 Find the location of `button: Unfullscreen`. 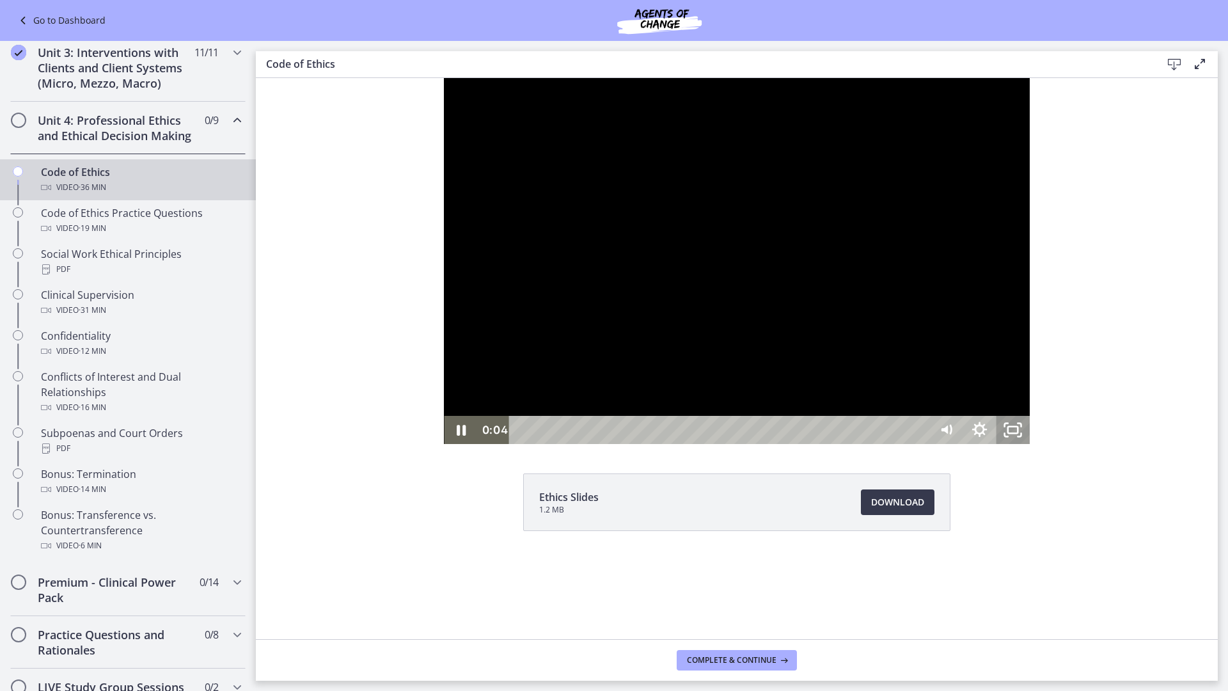

button: Unfullscreen is located at coordinates (758, 352).